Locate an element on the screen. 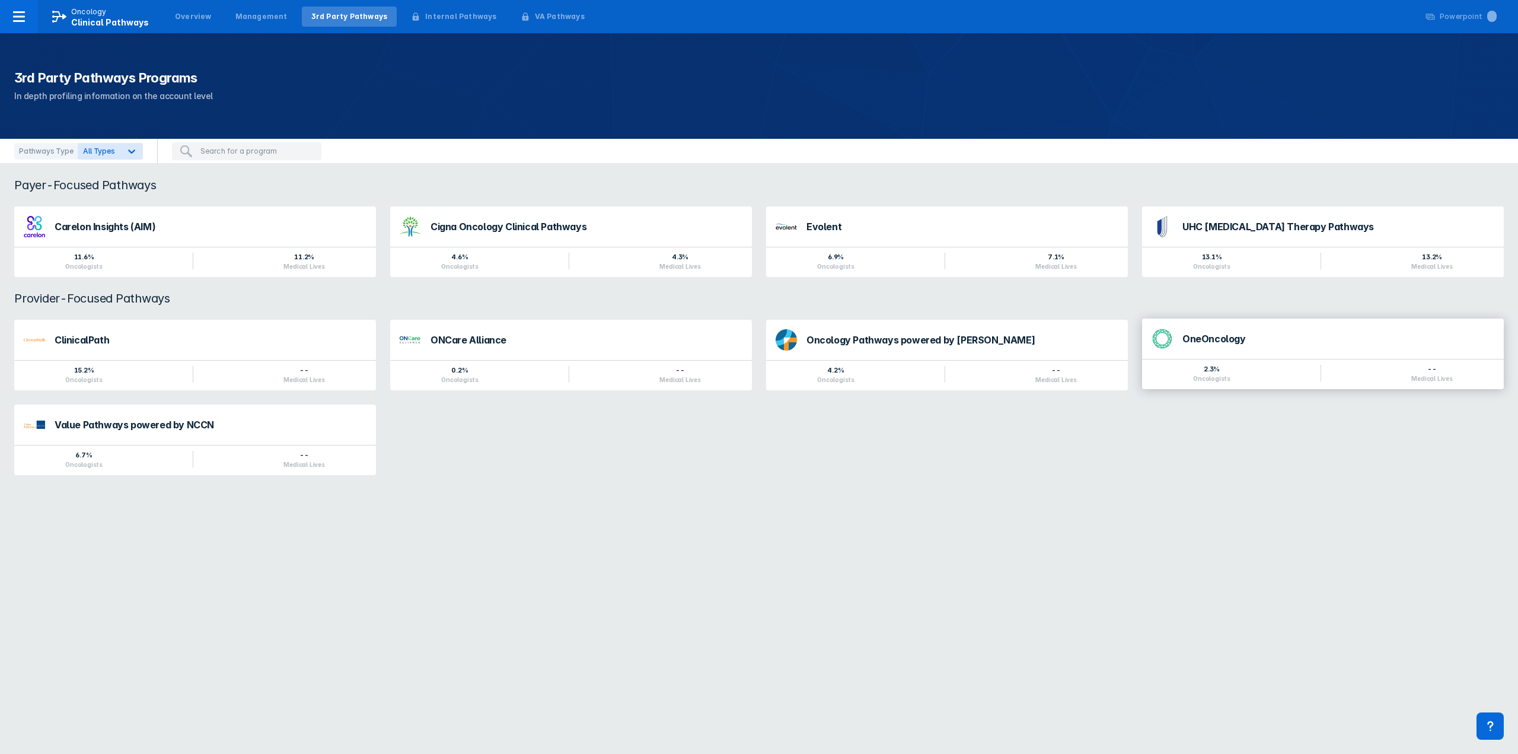  img: carelon-insights.png is located at coordinates (34, 227).